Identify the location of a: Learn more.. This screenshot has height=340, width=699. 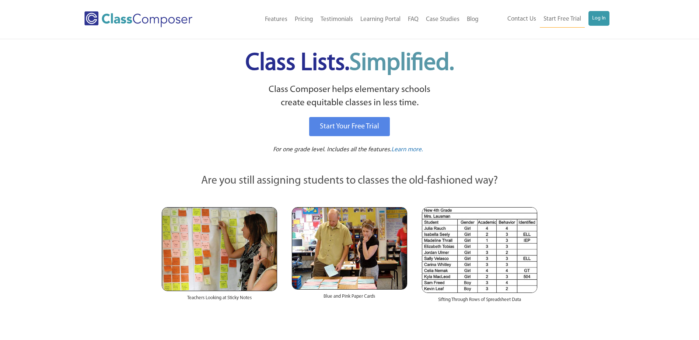
(407, 150).